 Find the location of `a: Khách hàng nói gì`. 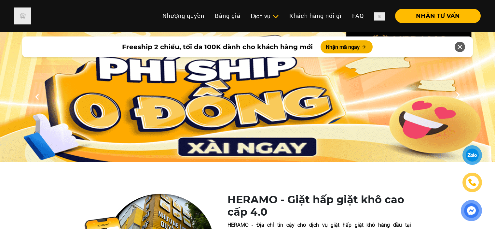

a: Khách hàng nói gì is located at coordinates (316, 16).